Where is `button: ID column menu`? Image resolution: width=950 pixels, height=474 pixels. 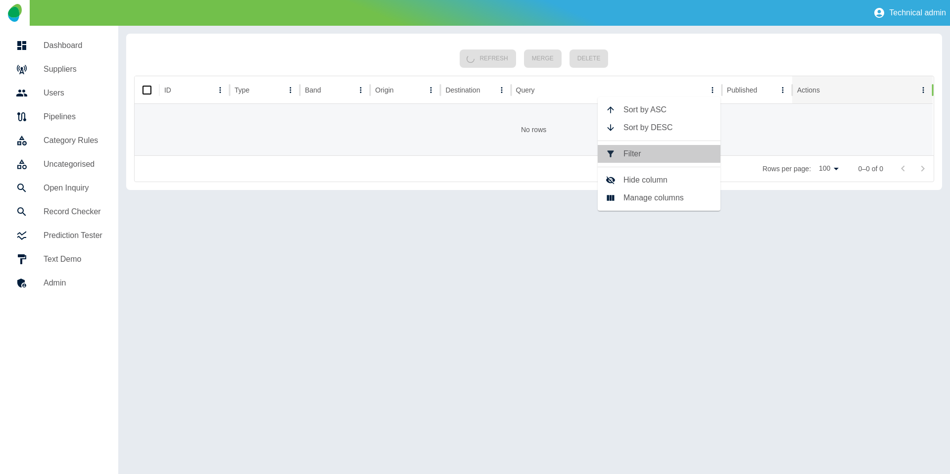 button: ID column menu is located at coordinates (220, 90).